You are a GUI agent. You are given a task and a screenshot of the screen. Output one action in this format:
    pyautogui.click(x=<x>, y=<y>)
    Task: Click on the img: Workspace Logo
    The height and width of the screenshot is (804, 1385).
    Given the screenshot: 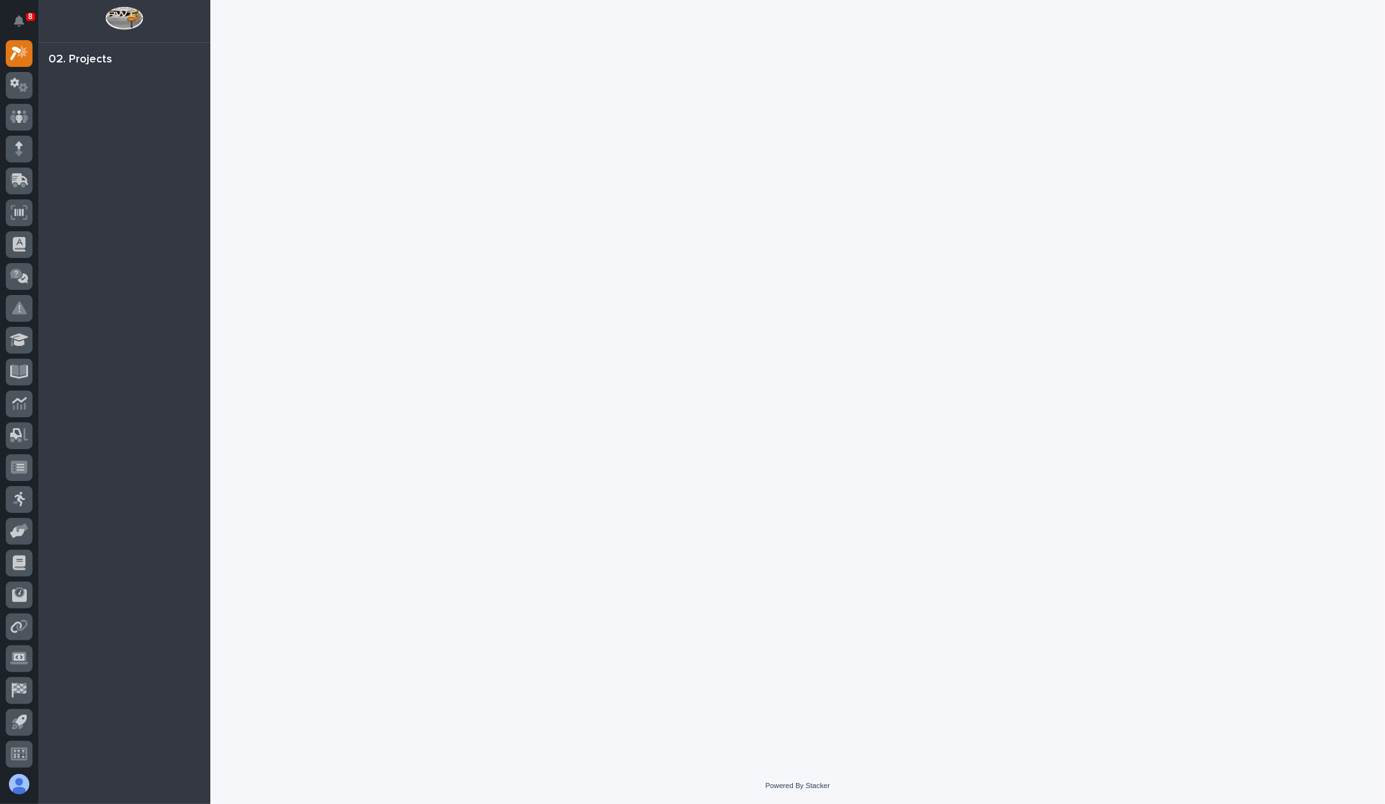 What is the action you would take?
    pyautogui.click(x=124, y=18)
    